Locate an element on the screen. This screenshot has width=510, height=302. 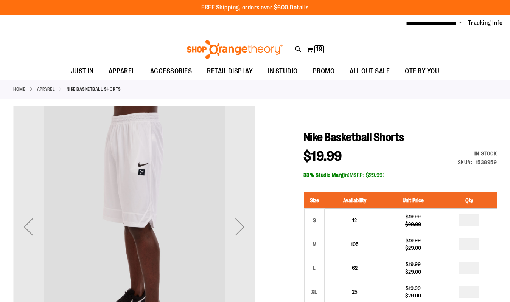
b: 33% Studio Margin is located at coordinates (326, 175).